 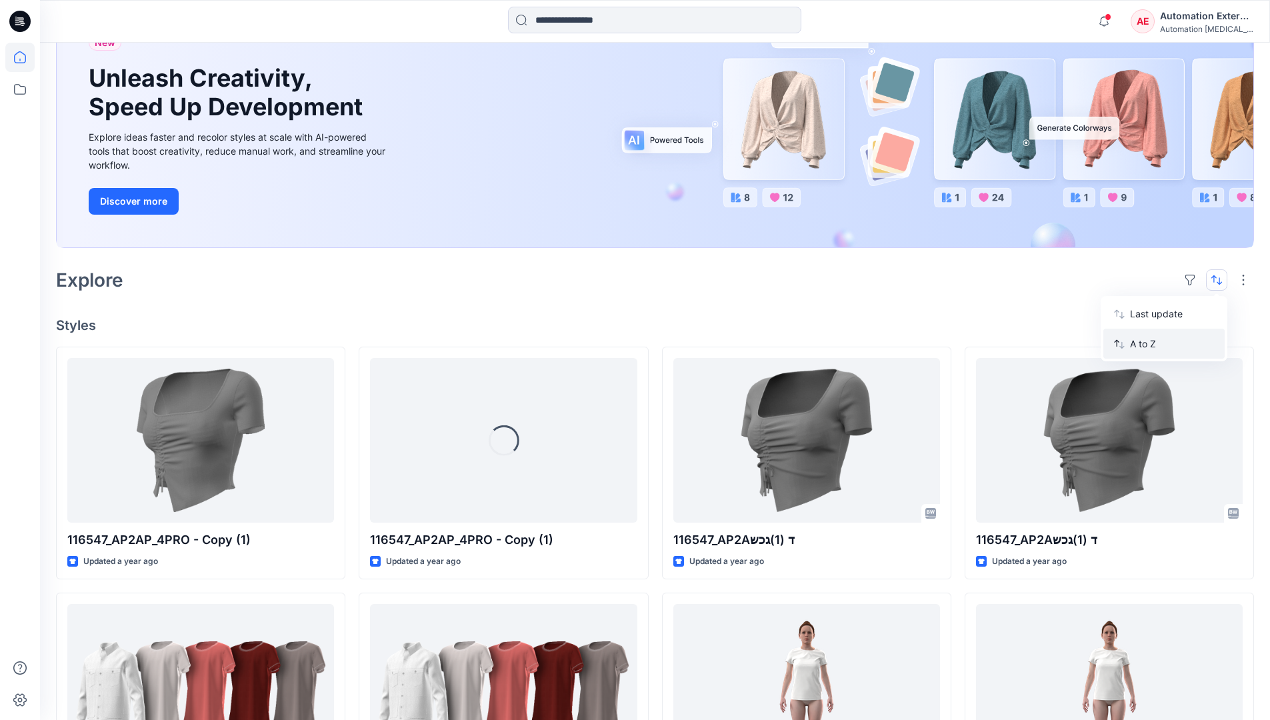 I want to click on p: A to Z, so click(x=1172, y=343).